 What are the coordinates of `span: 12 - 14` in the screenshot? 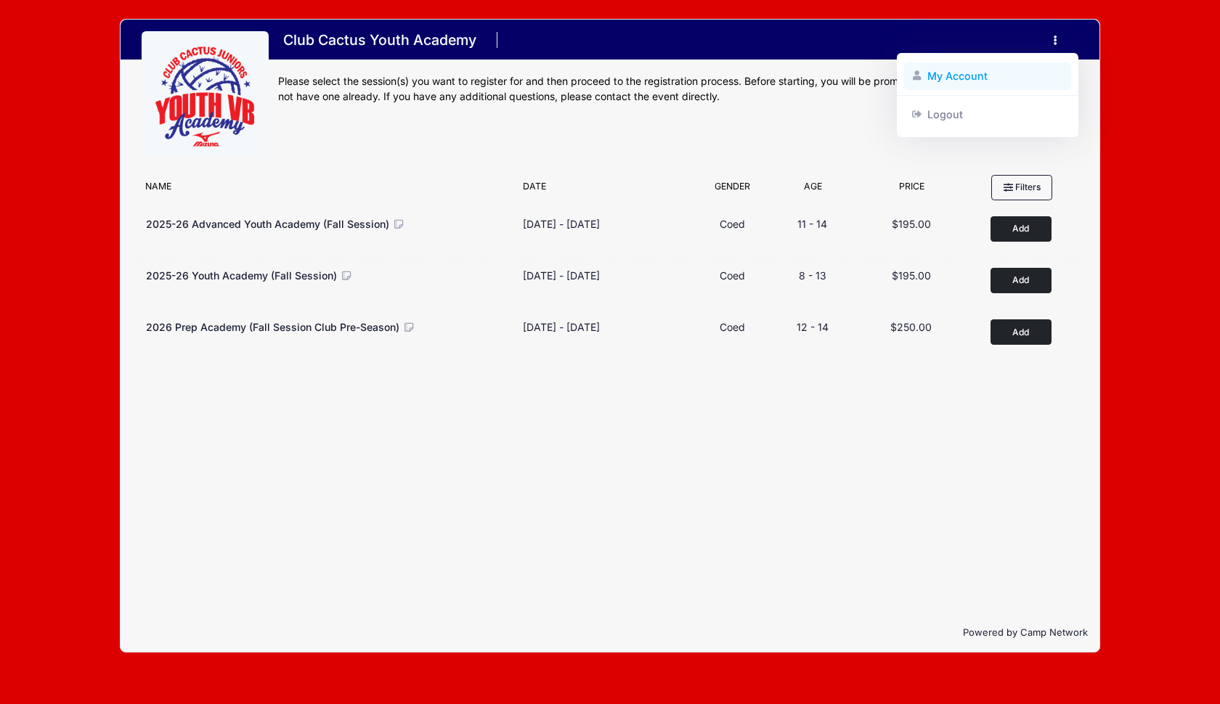 It's located at (812, 327).